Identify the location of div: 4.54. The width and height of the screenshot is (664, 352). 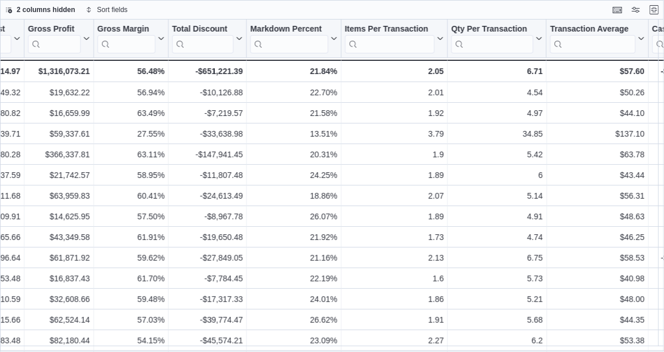
(497, 93).